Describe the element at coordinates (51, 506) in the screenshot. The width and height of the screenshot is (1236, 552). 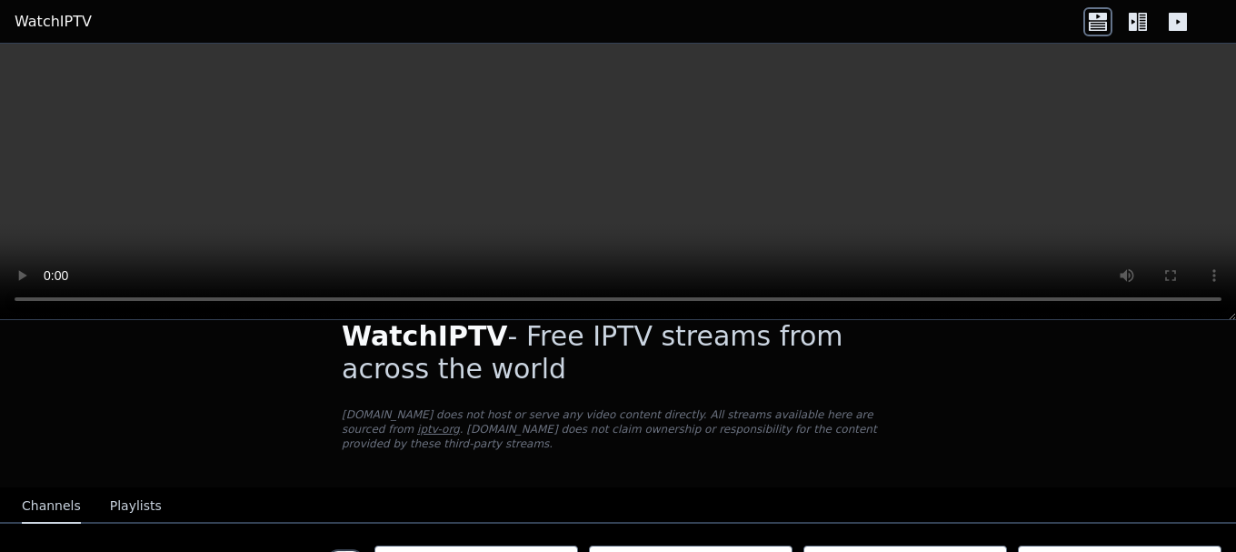
I see `button: Channels` at that location.